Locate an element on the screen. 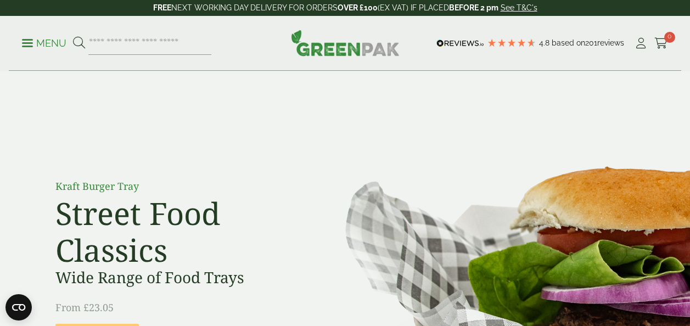 Image resolution: width=690 pixels, height=326 pixels. strong: OVER £100 is located at coordinates (358, 8).